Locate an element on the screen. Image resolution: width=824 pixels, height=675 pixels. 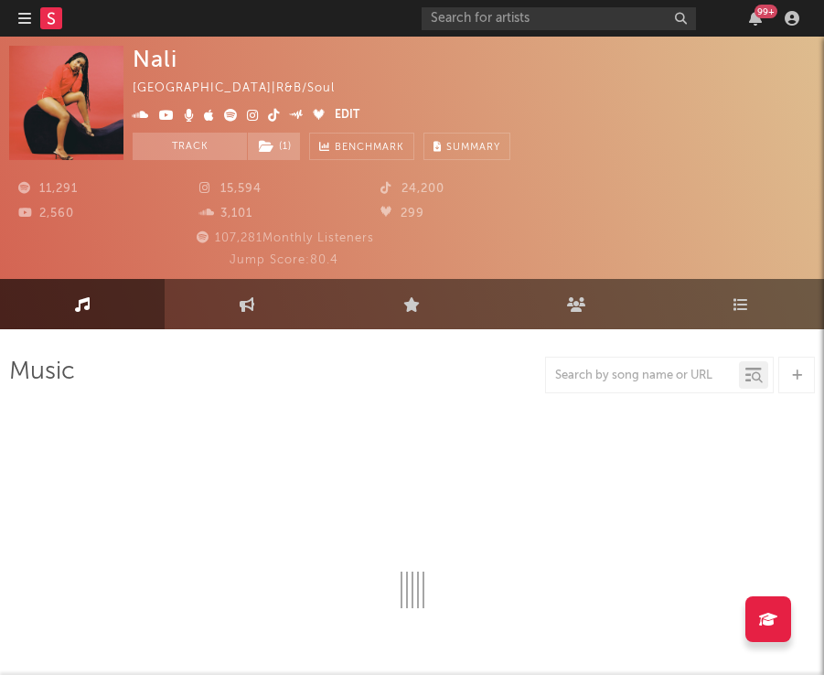
span: 3,101 is located at coordinates (226, 213).